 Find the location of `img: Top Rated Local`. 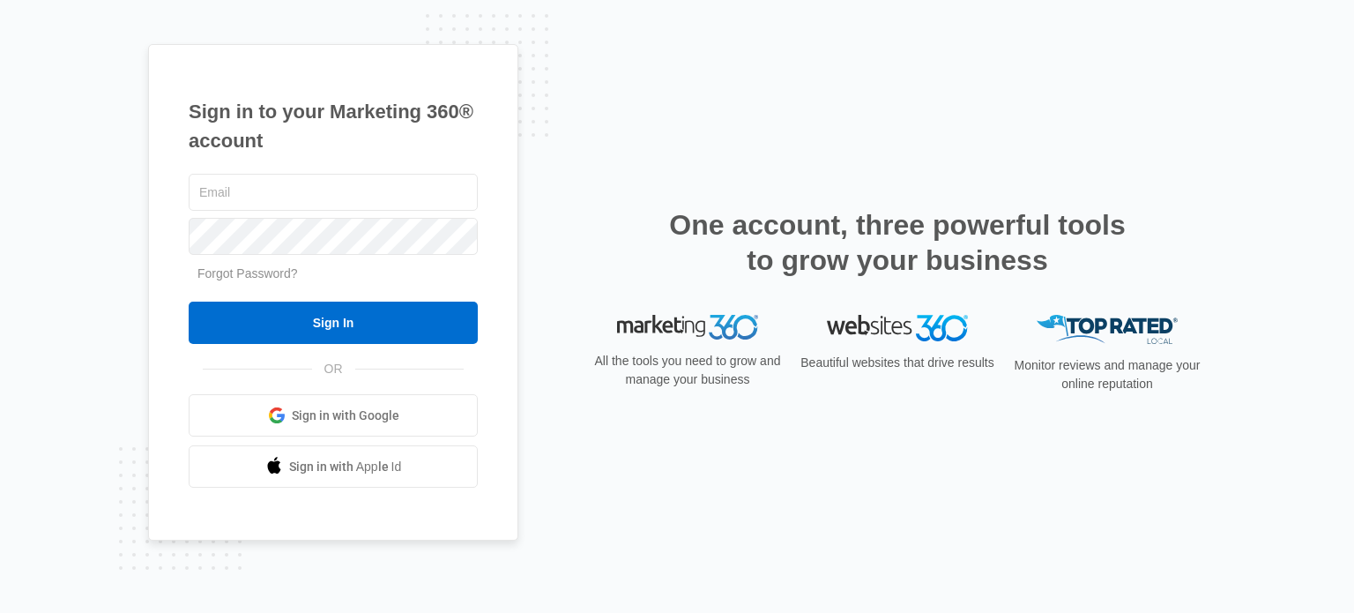

img: Top Rated Local is located at coordinates (1108, 329).